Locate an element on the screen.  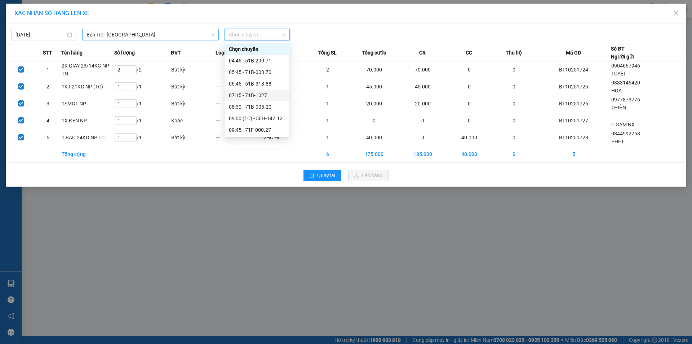
span: Thu hộ is located at coordinates (514, 53).